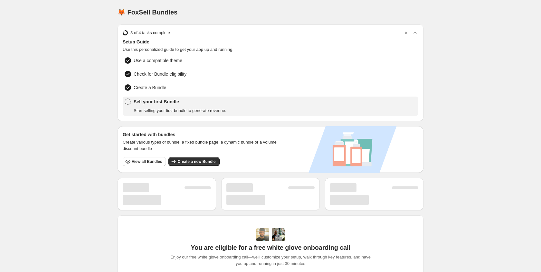 The width and height of the screenshot is (541, 272). I want to click on h3: Get started with bundles, so click(202, 134).